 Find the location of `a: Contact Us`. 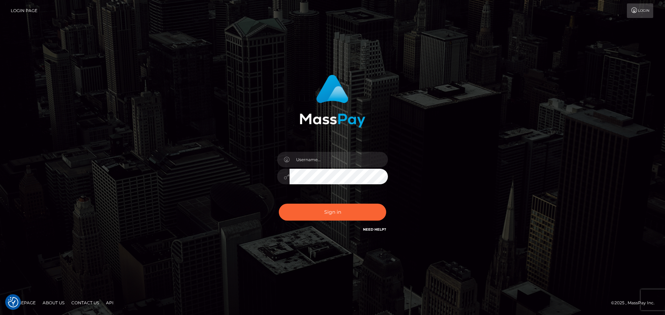

a: Contact Us is located at coordinates (85, 303).